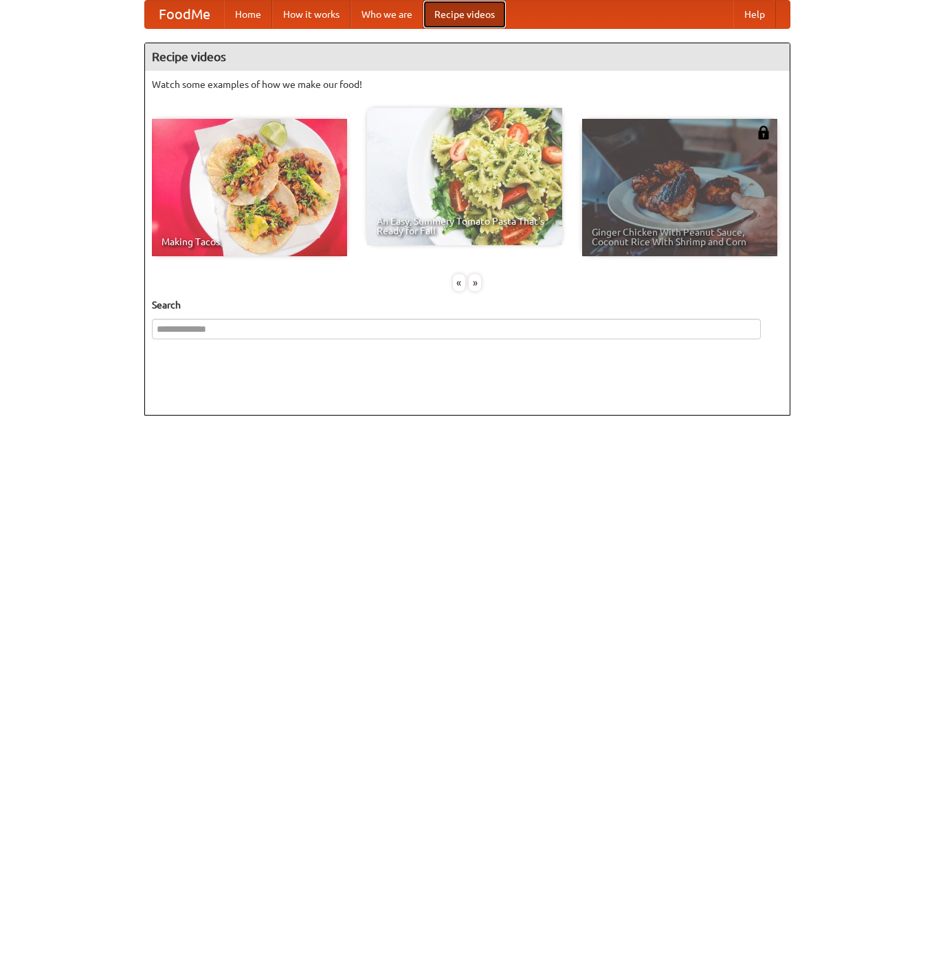 This screenshot has width=934, height=972. What do you see at coordinates (249, 242) in the screenshot?
I see `span: Making Tacos` at bounding box center [249, 242].